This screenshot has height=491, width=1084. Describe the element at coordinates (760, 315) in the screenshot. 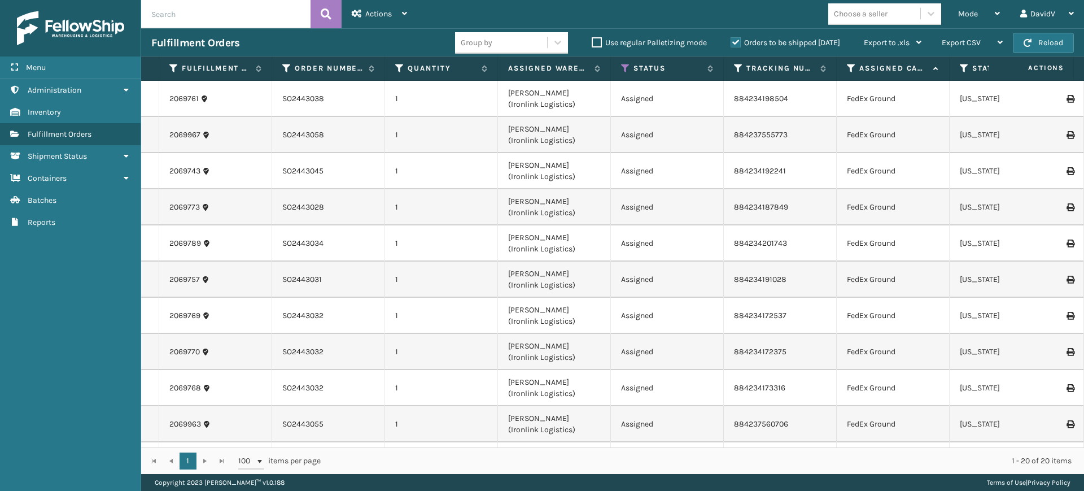

I see `a: 884234172537` at that location.